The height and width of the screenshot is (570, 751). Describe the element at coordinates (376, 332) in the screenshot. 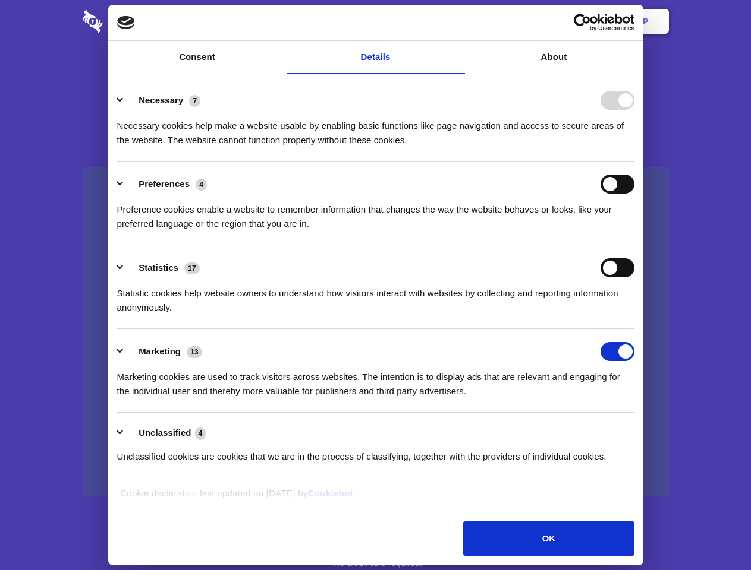

I see `a: Wistia video thumbnail` at that location.